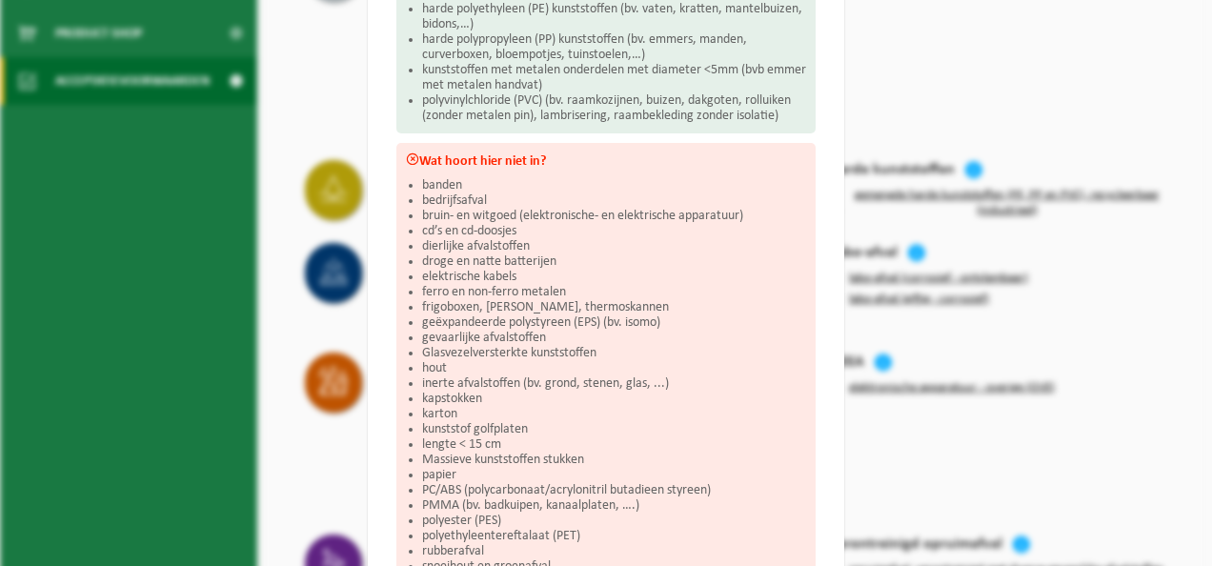  What do you see at coordinates (614, 415) in the screenshot?
I see `li: karton` at bounding box center [614, 415].